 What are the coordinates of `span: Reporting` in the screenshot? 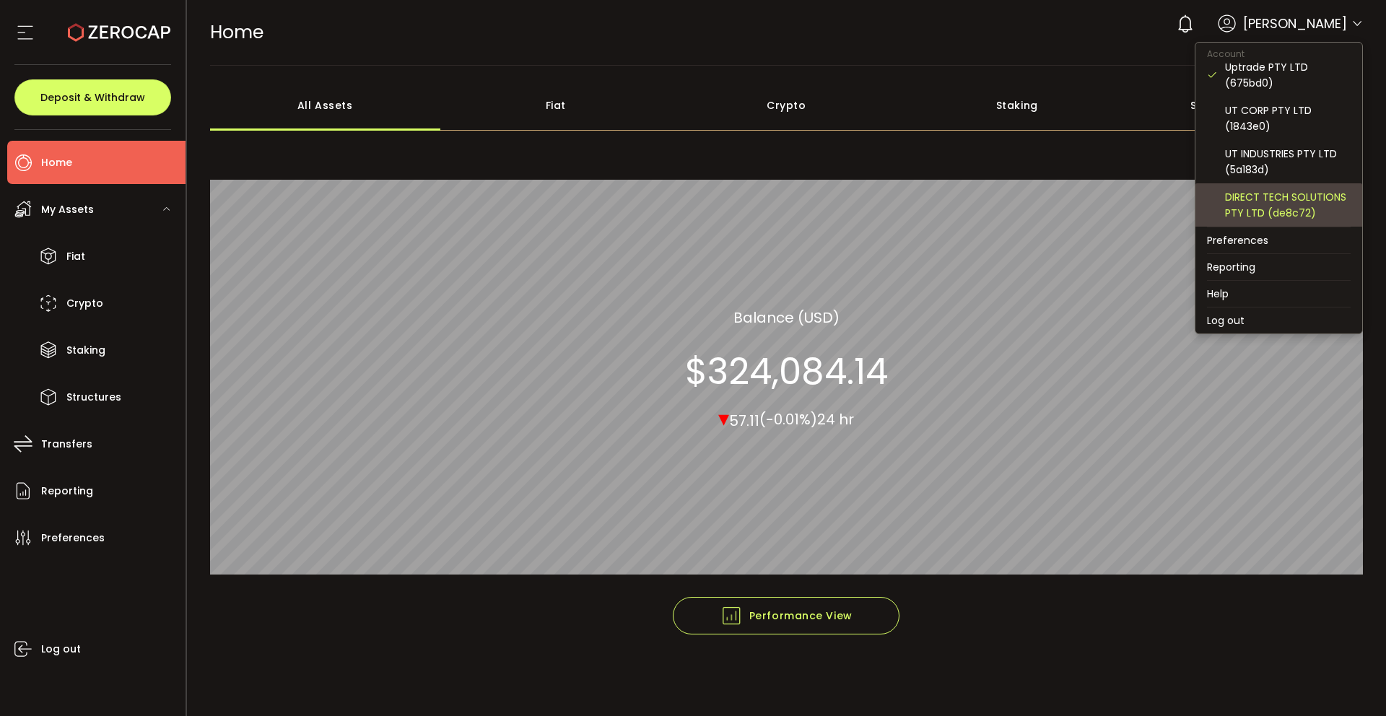 It's located at (67, 491).